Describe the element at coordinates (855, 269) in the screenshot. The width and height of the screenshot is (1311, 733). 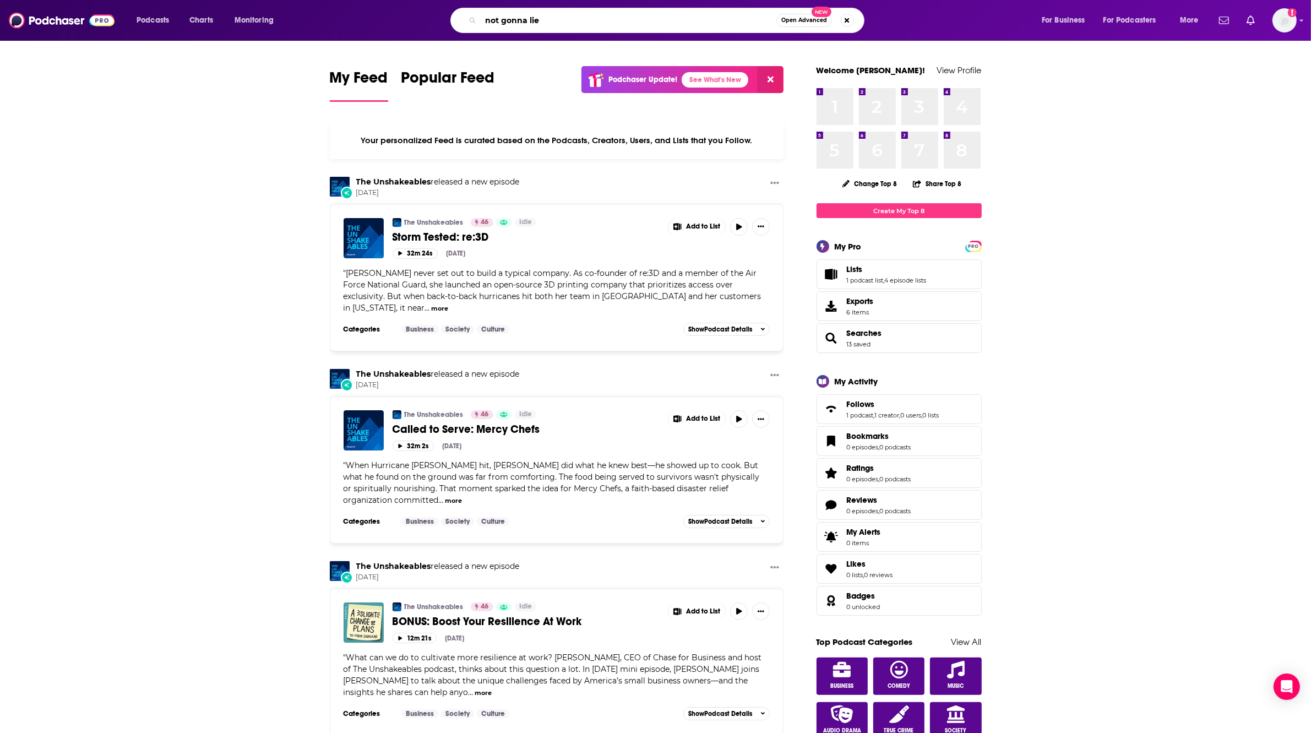
I see `span: Lists` at that location.